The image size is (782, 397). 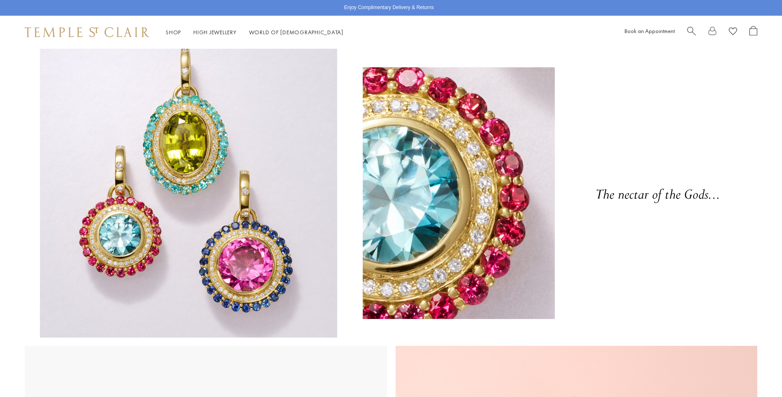 What do you see at coordinates (389, 8) in the screenshot?
I see `p: Enjoy Complimentary Delivery & Returns` at bounding box center [389, 8].